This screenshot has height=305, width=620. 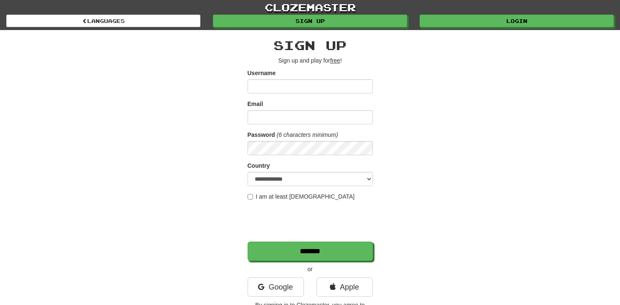 What do you see at coordinates (310, 269) in the screenshot?
I see `p: or` at bounding box center [310, 269].